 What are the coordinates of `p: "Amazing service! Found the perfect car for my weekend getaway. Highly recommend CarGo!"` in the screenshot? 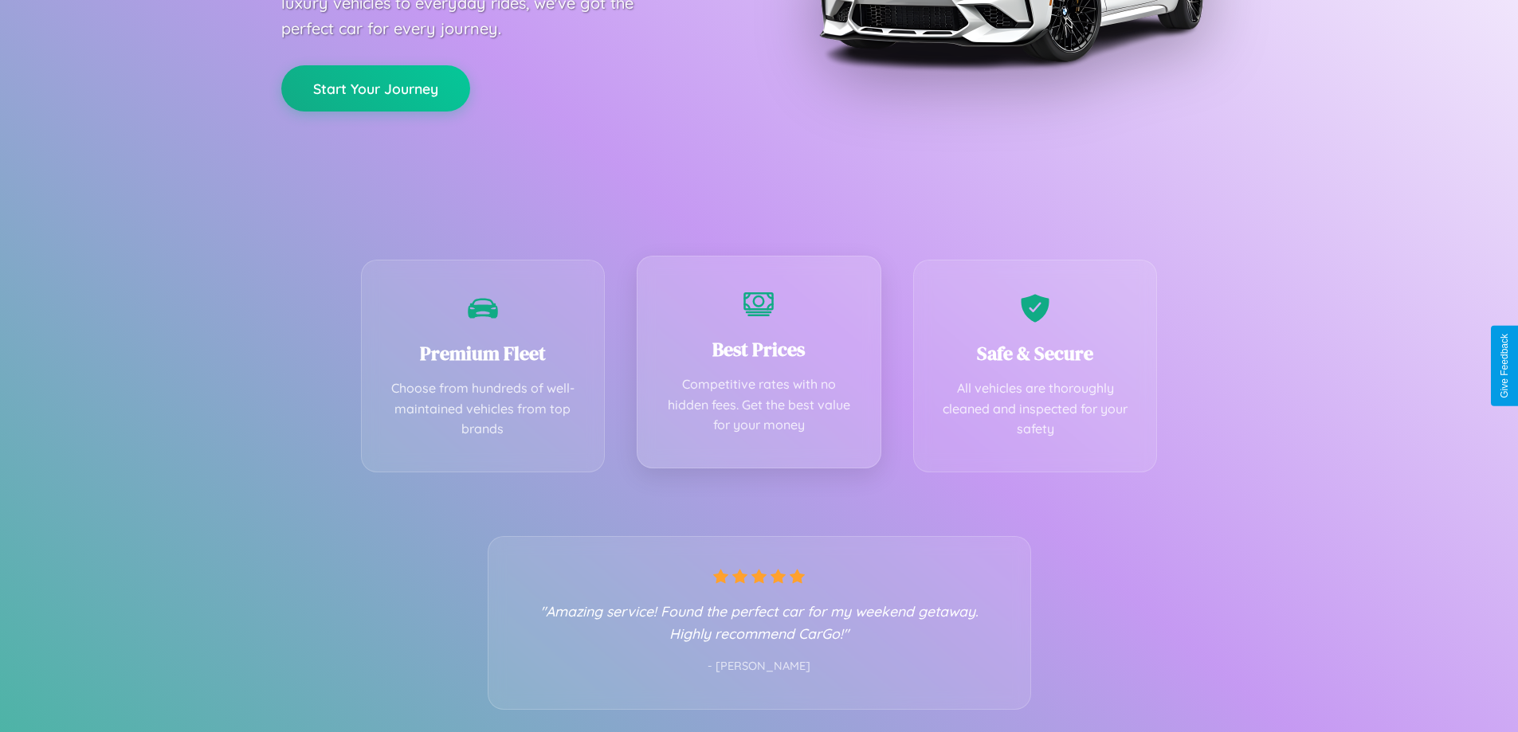 It's located at (759, 622).